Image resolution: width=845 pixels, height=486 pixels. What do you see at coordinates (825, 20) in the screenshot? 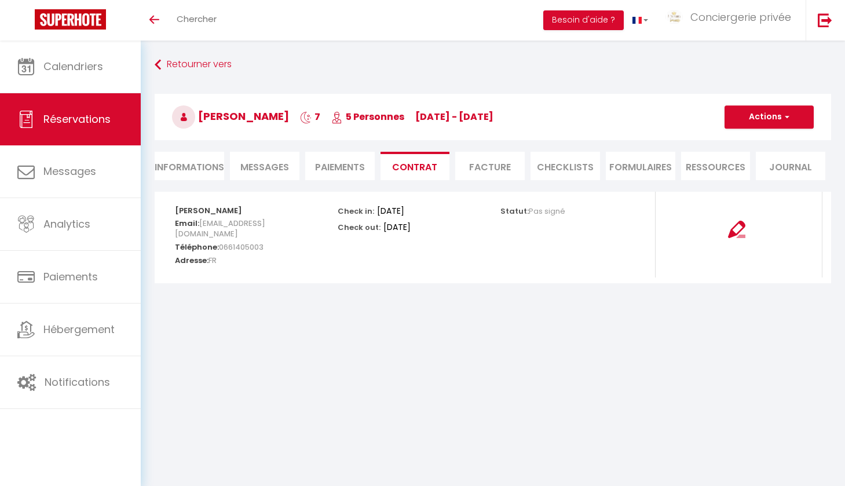
I see `img: logout` at bounding box center [825, 20].